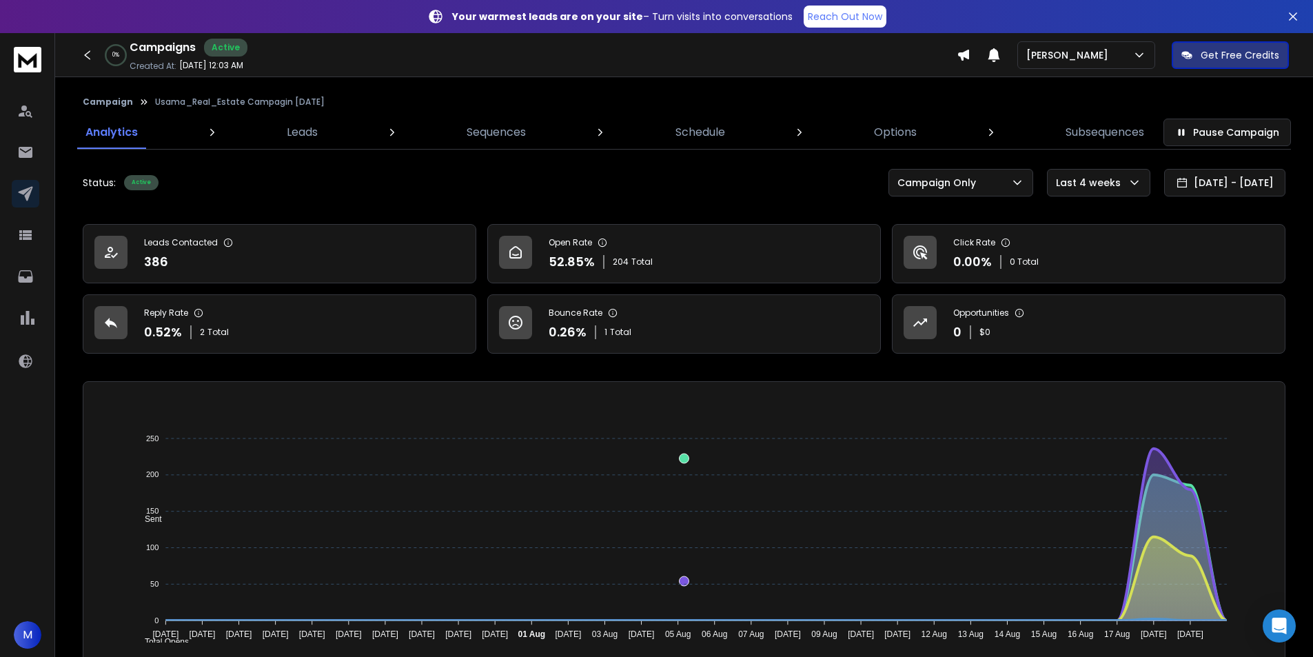  What do you see at coordinates (116, 55) in the screenshot?
I see `p: 0 %` at bounding box center [116, 55].